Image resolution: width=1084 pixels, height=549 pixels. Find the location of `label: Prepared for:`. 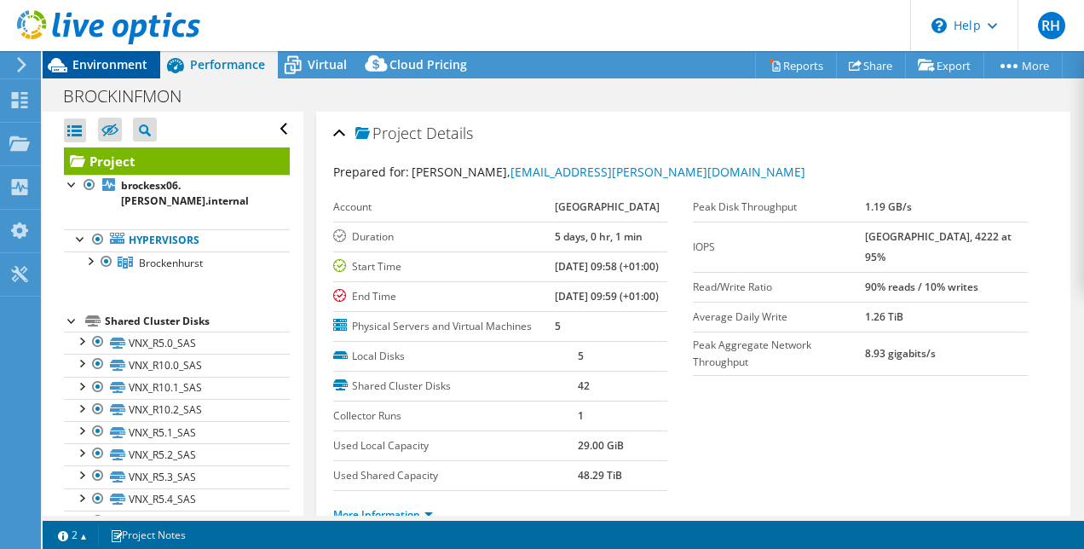

label: Prepared for: is located at coordinates (371, 171).